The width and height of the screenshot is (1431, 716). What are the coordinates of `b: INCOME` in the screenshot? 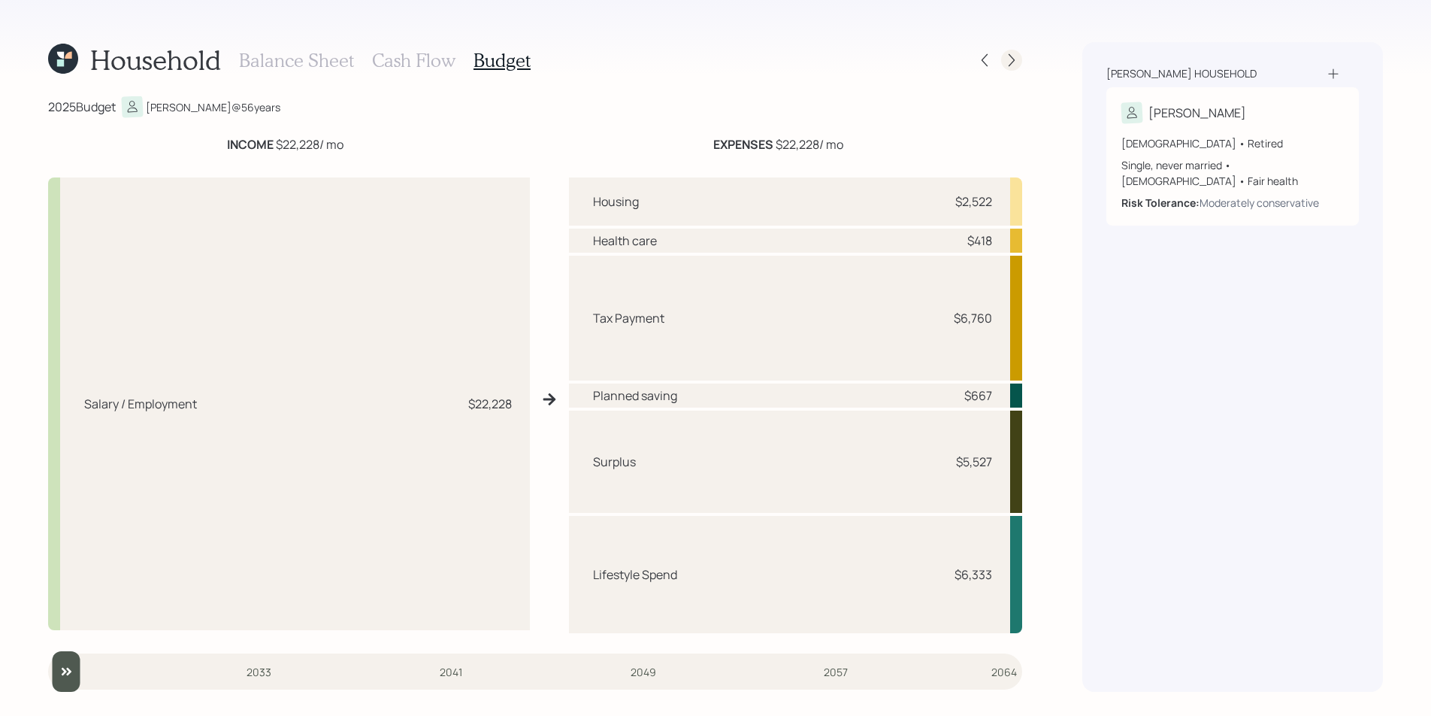 It's located at (250, 144).